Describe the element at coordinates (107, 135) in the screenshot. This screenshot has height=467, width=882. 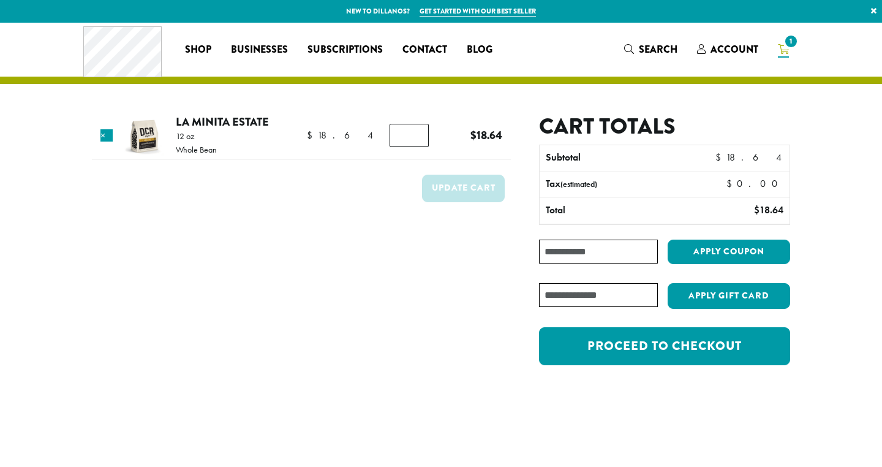
I see `a: Remove this item` at that location.